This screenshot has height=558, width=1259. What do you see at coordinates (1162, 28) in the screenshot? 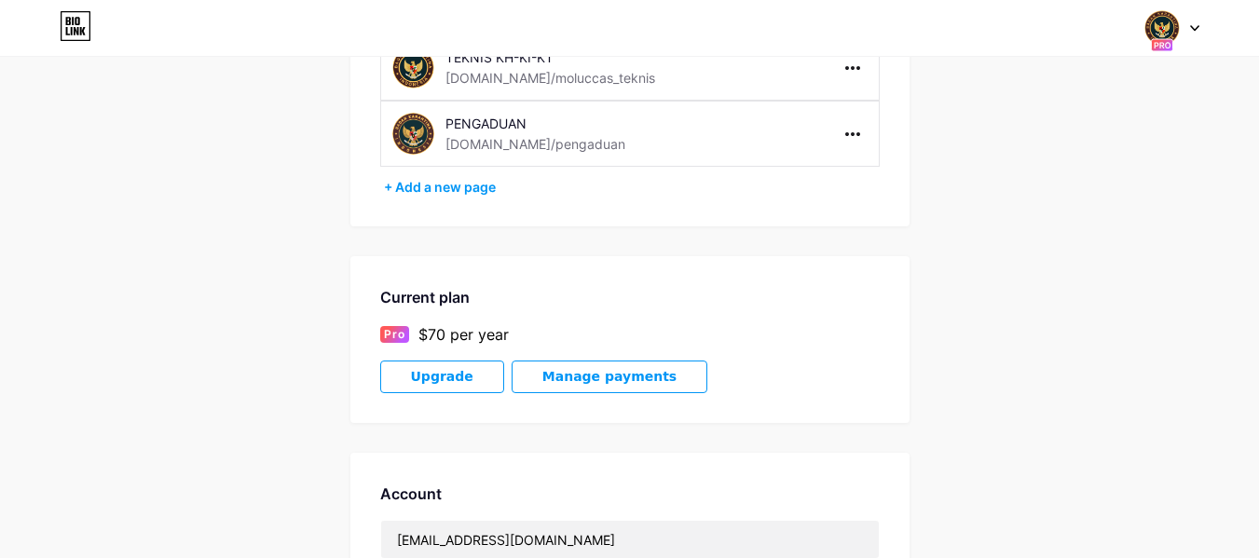
I see `img: SKP Ambon` at bounding box center [1162, 28].